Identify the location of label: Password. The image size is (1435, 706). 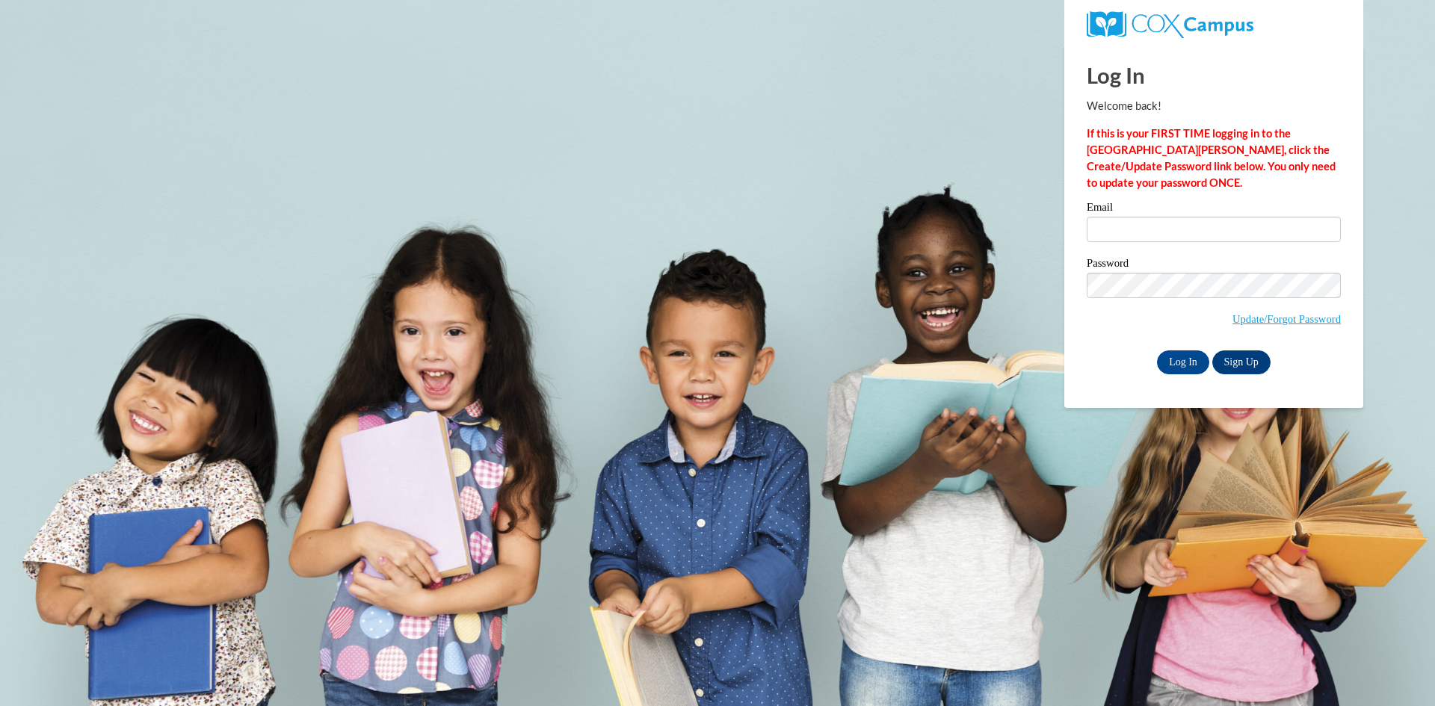
(1214, 265).